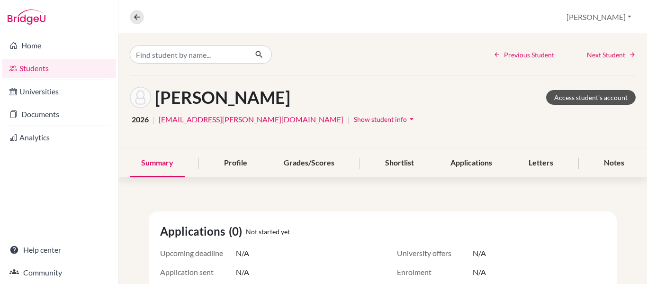 The height and width of the screenshot is (284, 647). I want to click on i: arrow_drop_down, so click(412, 119).